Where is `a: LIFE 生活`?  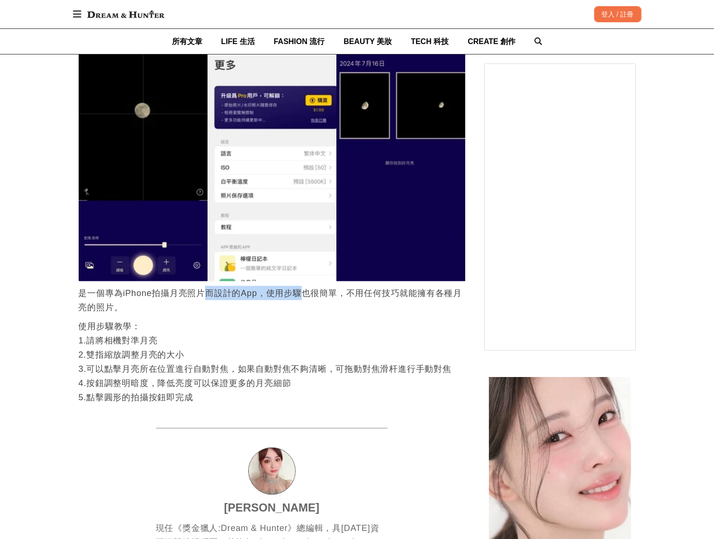 a: LIFE 生活 is located at coordinates (238, 41).